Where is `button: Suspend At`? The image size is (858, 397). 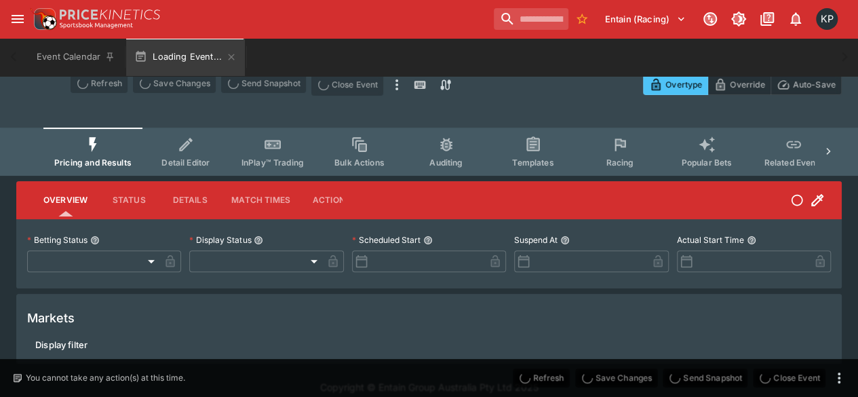
button: Suspend At is located at coordinates (565, 240).